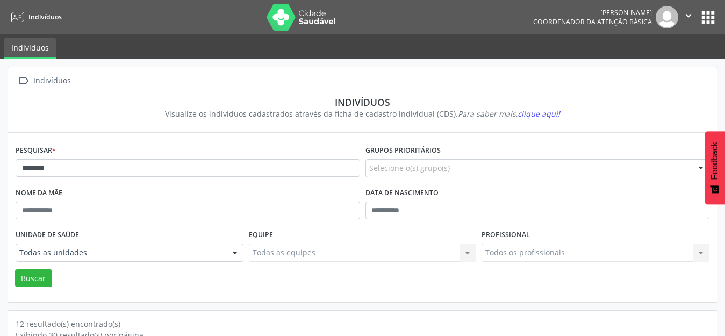 The height and width of the screenshot is (336, 725). I want to click on div: Visualize os indivíduos cadastrados através da ficha de cadastro individual (CDS)., so click(362, 113).